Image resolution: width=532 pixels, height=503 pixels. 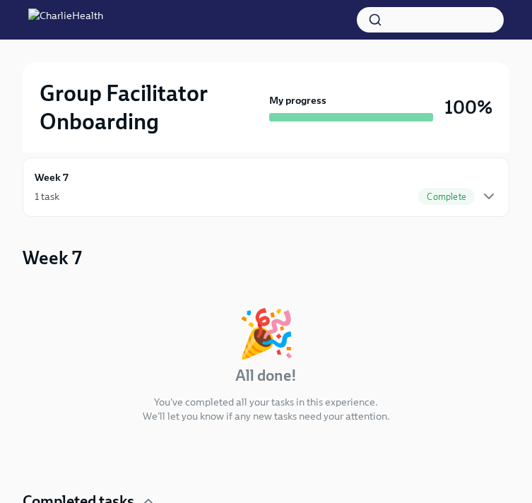 I want to click on h6: Week 7, so click(x=52, y=177).